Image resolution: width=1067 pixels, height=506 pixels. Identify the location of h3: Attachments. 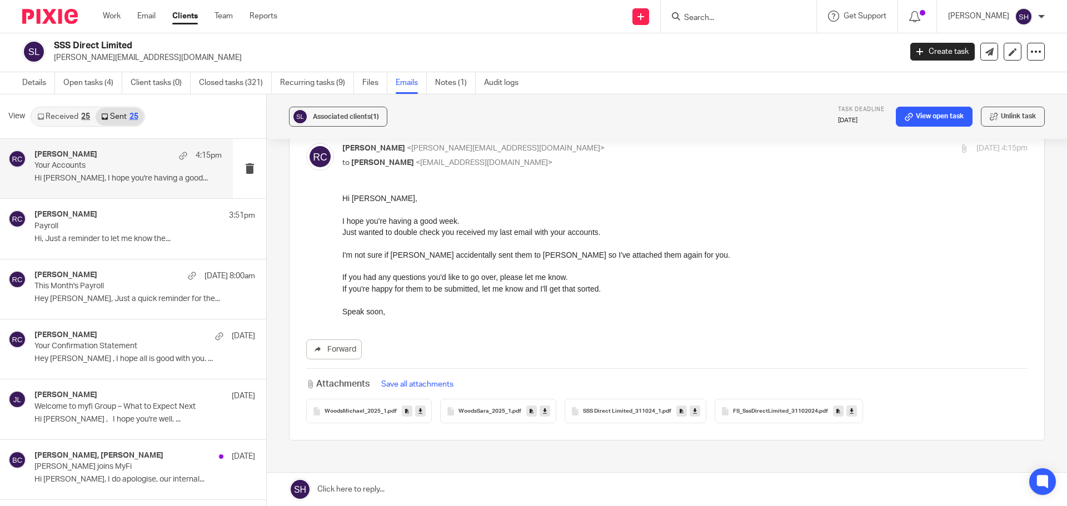
(338, 384).